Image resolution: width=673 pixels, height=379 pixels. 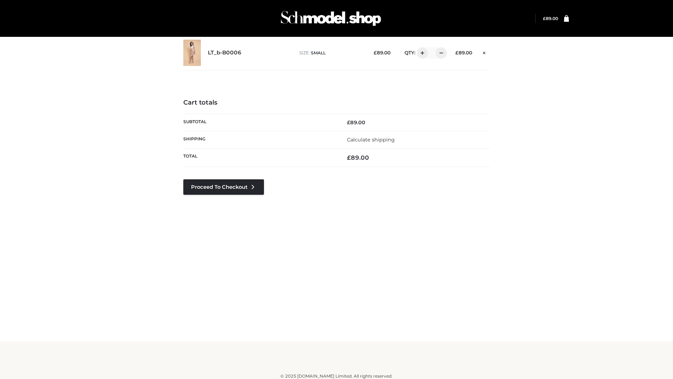 I want to click on h4: Cart totals, so click(x=336, y=103).